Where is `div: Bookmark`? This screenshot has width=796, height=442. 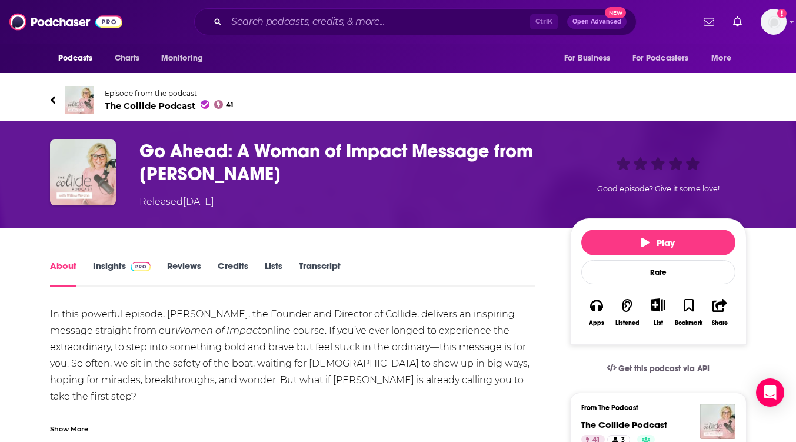 div: Bookmark is located at coordinates (689, 323).